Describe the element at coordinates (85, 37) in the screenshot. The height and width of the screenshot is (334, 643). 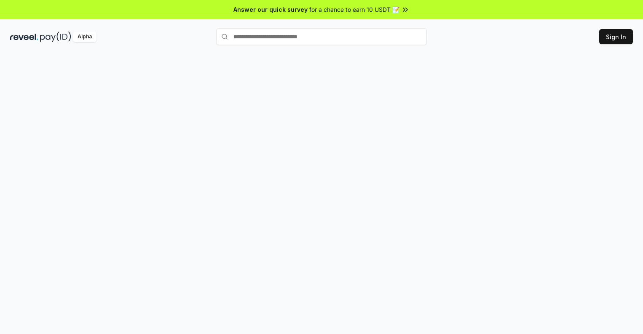
I see `div: Alpha` at that location.